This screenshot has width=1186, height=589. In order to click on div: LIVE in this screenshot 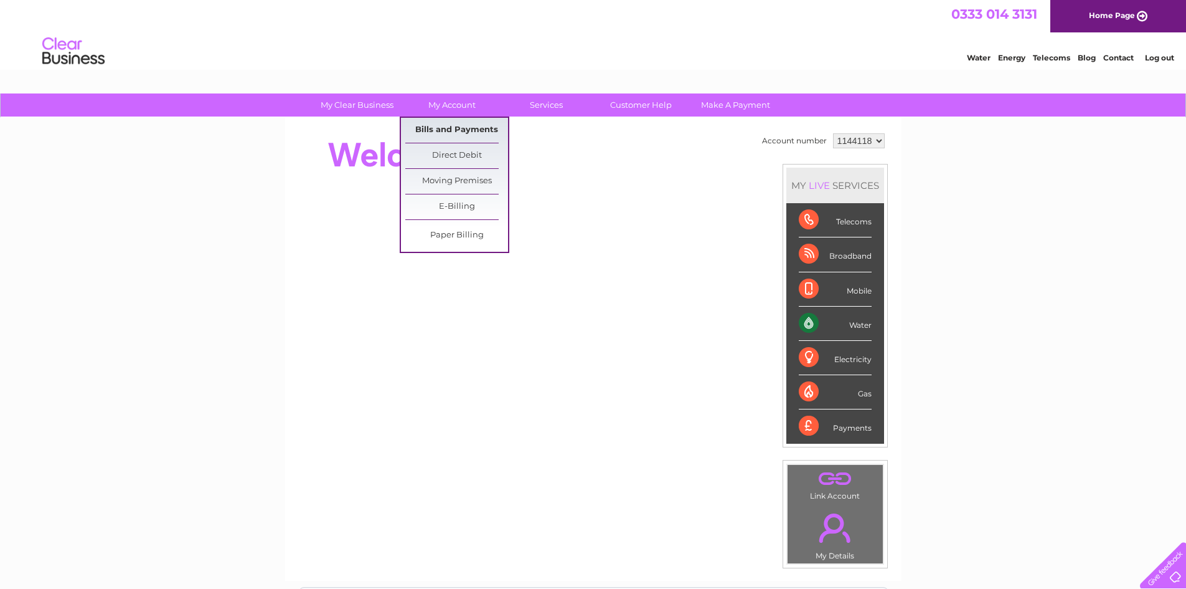, I will do `click(820, 185)`.